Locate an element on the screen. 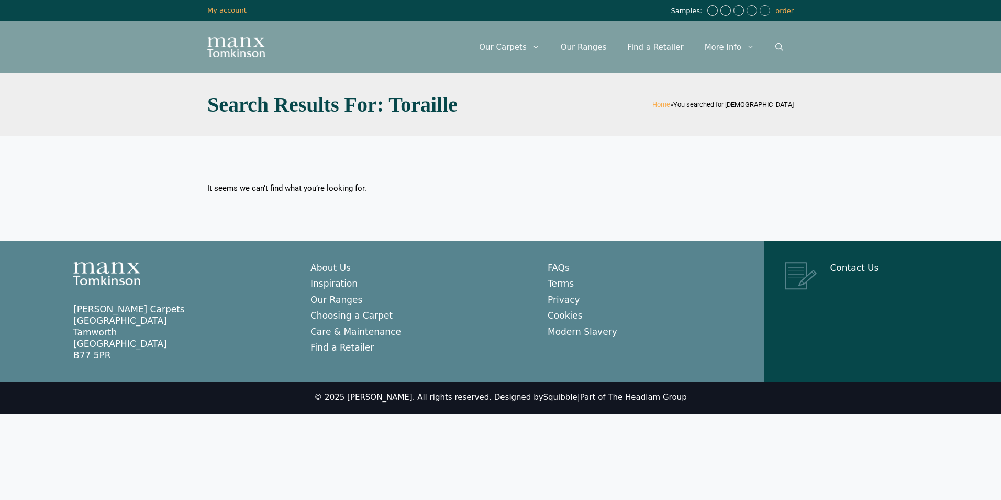 Image resolution: width=1001 pixels, height=500 pixels. a: Inspiration is located at coordinates (334, 283).